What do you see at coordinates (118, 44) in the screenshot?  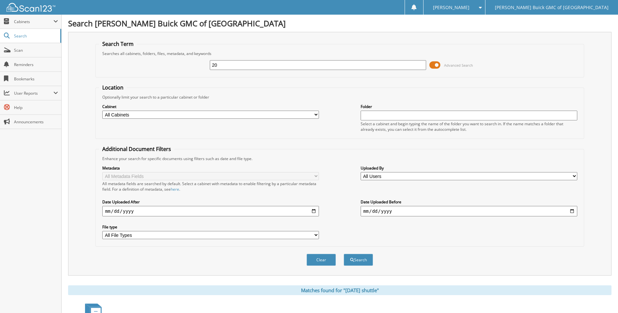 I see `legend: Search Term` at bounding box center [118, 44].